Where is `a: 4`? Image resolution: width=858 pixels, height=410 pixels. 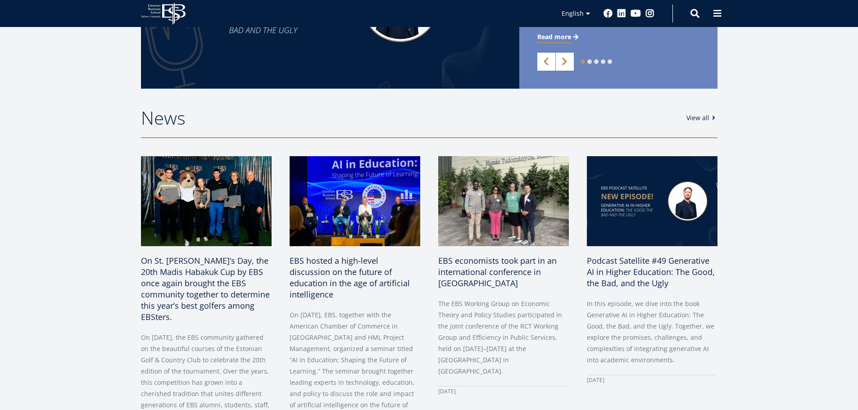
a: 4 is located at coordinates (603, 62).